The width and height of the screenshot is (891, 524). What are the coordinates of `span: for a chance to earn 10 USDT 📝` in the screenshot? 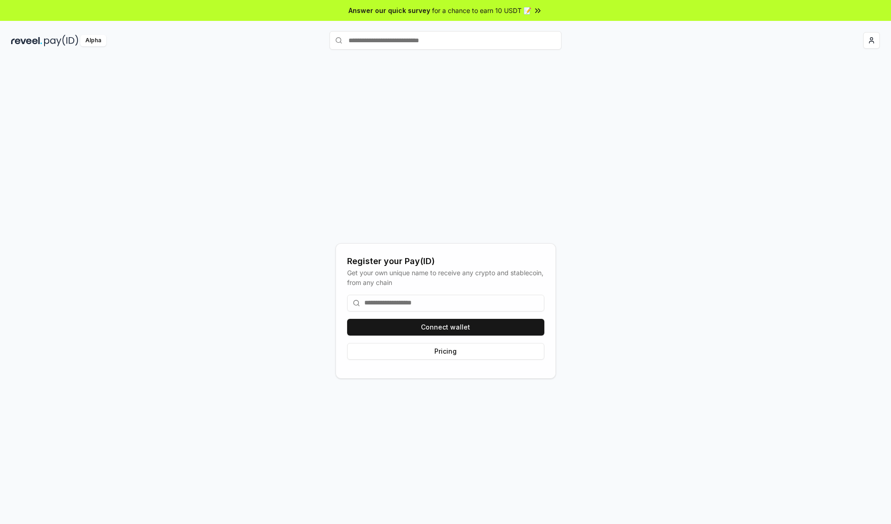 It's located at (481, 10).